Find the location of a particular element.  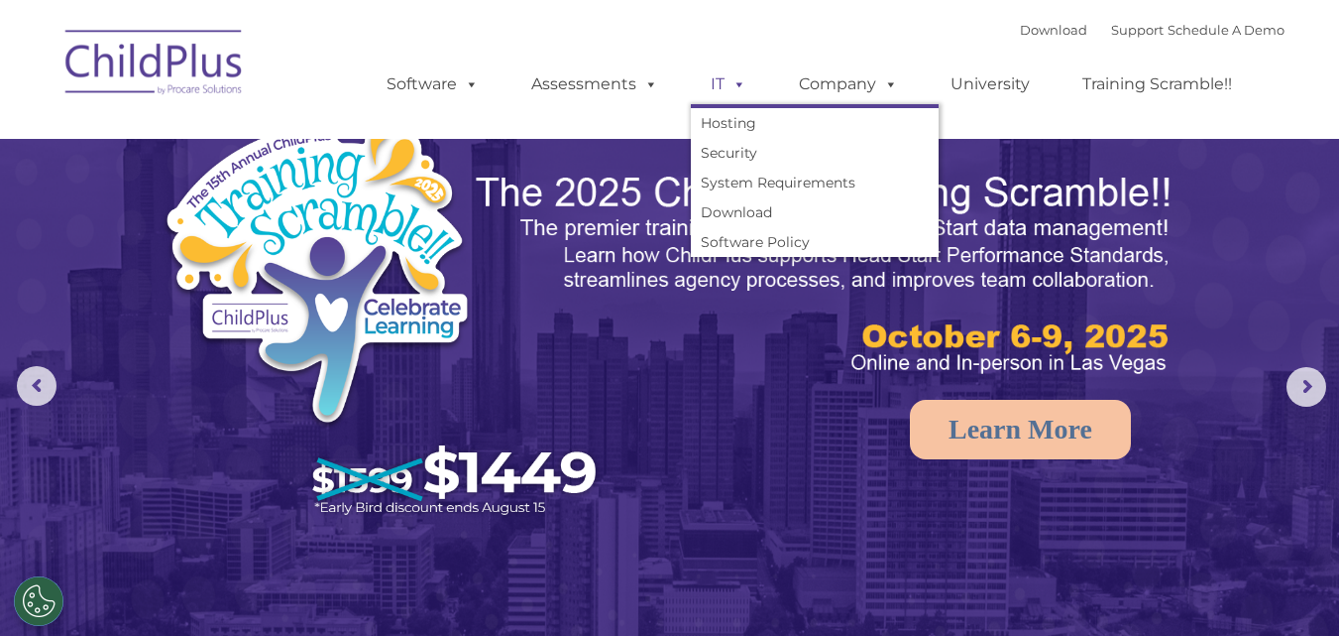

a: Company is located at coordinates (849, 84).